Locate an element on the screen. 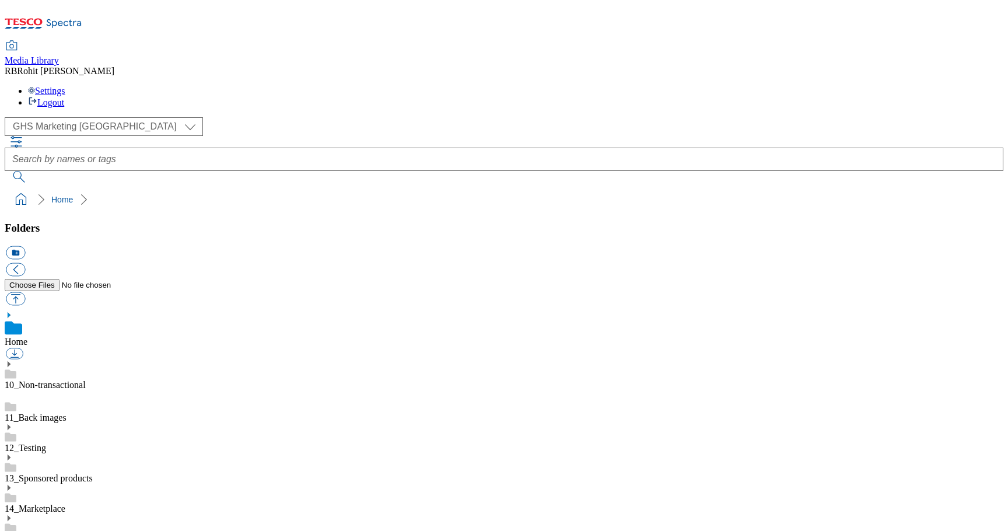 Image resolution: width=1008 pixels, height=531 pixels. input: Search by names or tags is located at coordinates (504, 159).